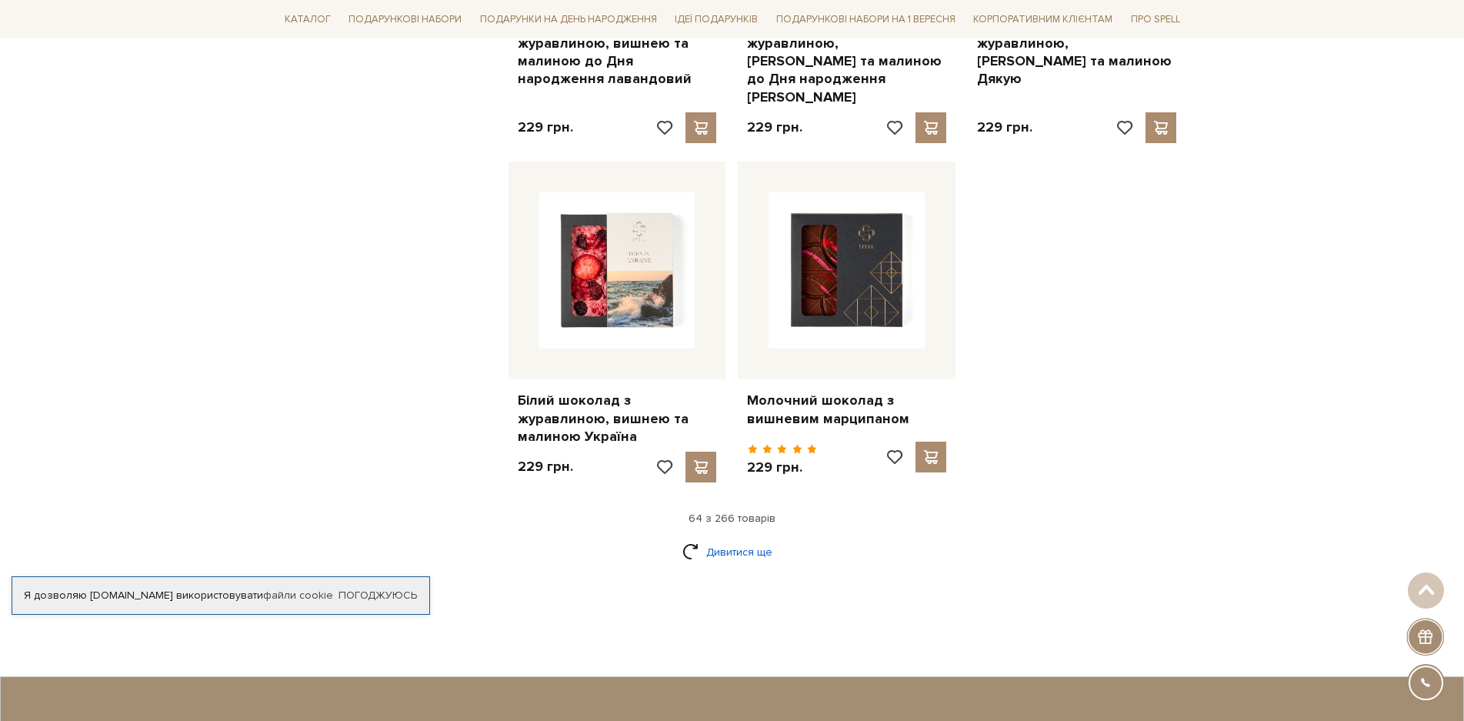 The height and width of the screenshot is (721, 1464). Describe the element at coordinates (617, 52) in the screenshot. I see `a: Білий шоколад з журавлиною, вишнею та малиною до Дня народження лавандовий` at that location.